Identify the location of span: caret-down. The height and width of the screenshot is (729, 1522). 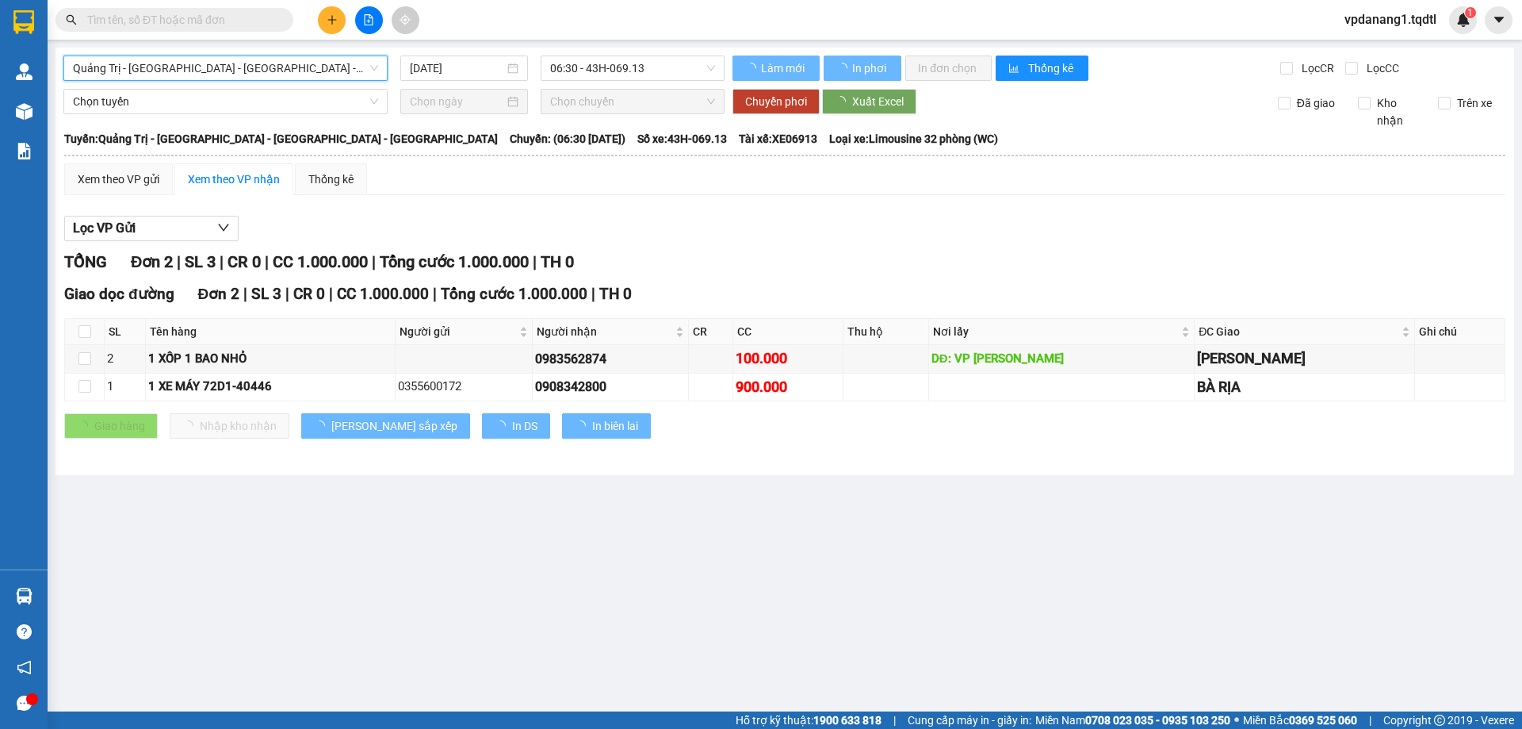
(1499, 20).